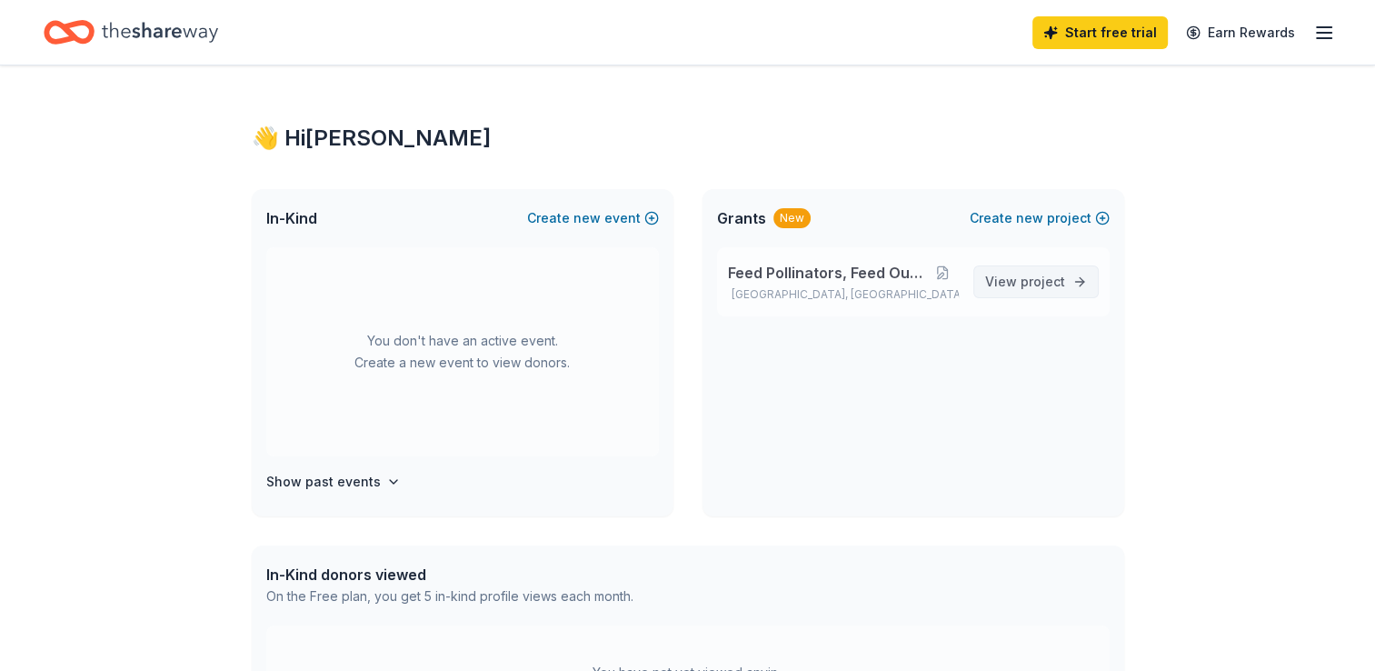 This screenshot has height=671, width=1375. Describe the element at coordinates (592, 218) in the screenshot. I see `button: Createnewevent` at that location.